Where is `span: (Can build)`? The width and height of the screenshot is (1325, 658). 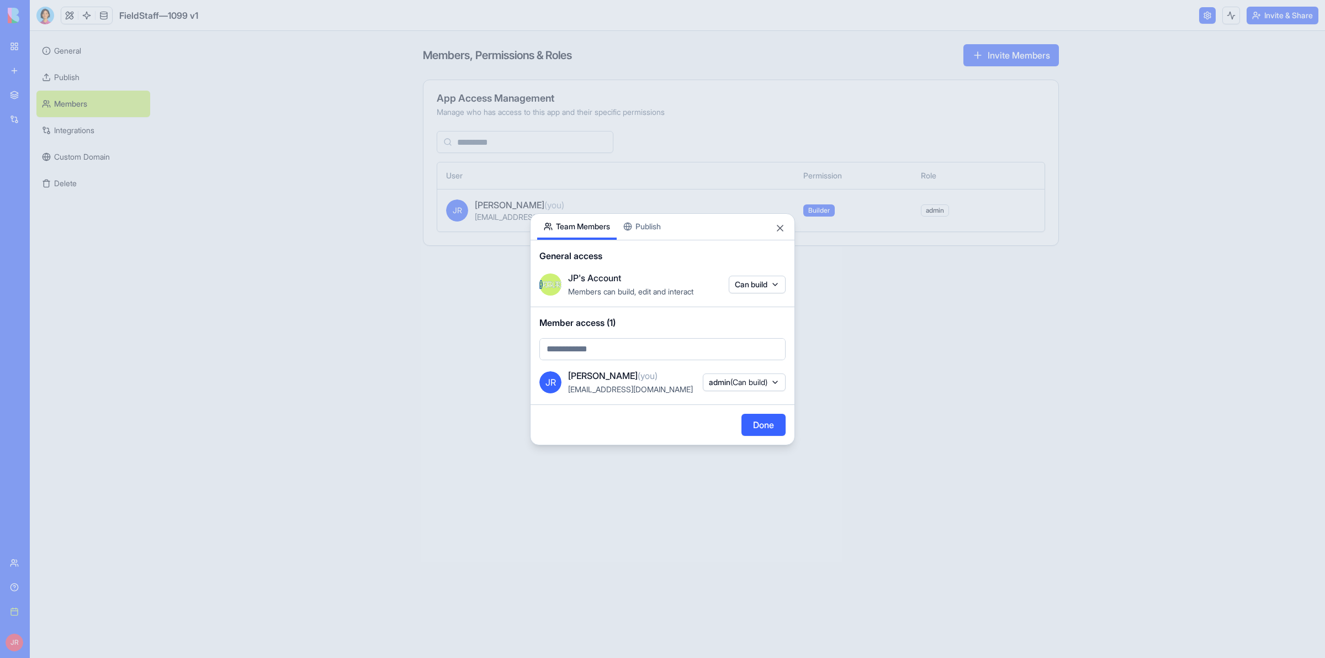 span: (Can build) is located at coordinates (749, 382).